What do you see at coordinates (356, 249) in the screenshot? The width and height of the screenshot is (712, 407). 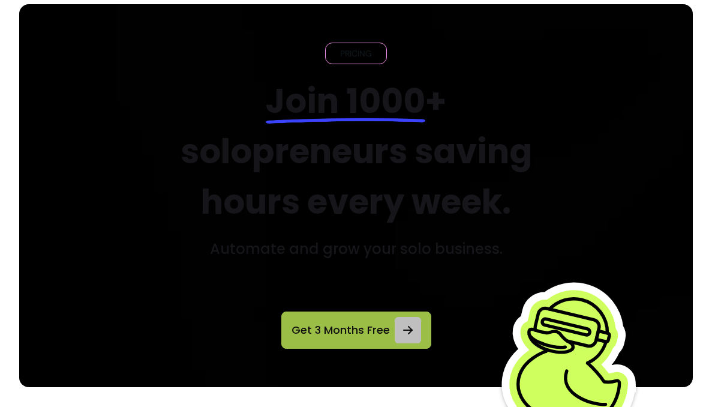 I see `h3: Automate and grow your solo business.` at bounding box center [356, 249].